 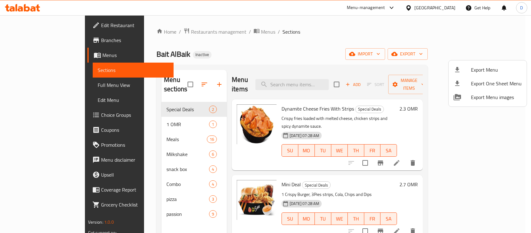 What do you see at coordinates (496, 83) in the screenshot?
I see `span: Export One Sheet Menu` at bounding box center [496, 83].